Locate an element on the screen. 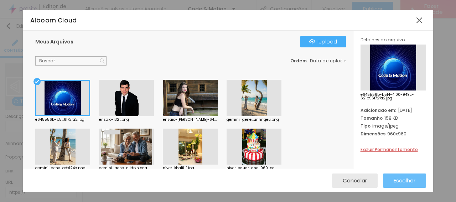  button: IconeUpload is located at coordinates (323, 42).